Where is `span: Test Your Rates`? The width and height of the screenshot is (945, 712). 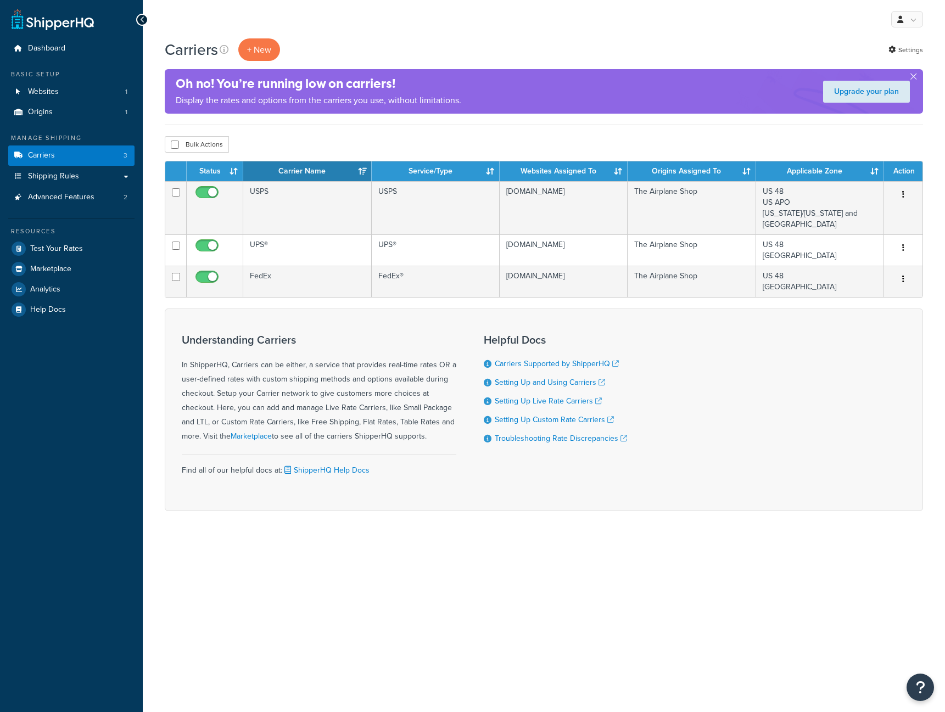
span: Test Your Rates is located at coordinates (57, 249).